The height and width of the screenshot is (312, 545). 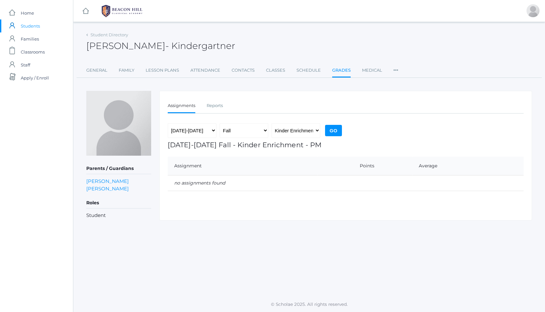 What do you see at coordinates (243, 70) in the screenshot?
I see `a: Contacts` at bounding box center [243, 70].